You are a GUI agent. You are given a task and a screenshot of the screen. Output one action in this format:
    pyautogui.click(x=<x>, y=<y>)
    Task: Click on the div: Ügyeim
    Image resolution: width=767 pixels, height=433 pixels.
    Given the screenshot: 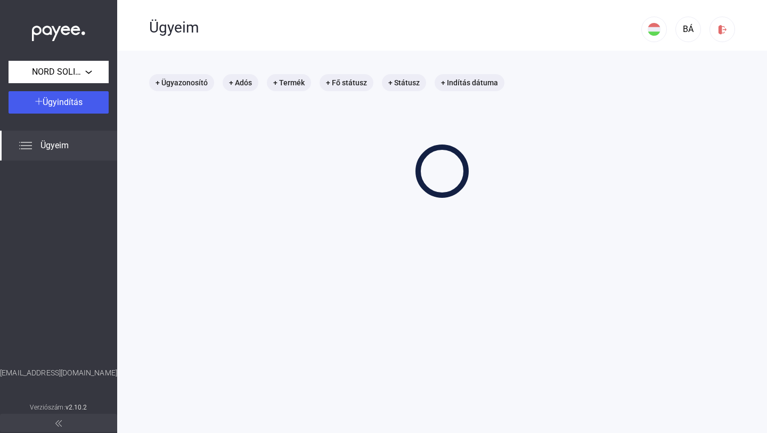 What is the action you would take?
    pyautogui.click(x=395, y=28)
    